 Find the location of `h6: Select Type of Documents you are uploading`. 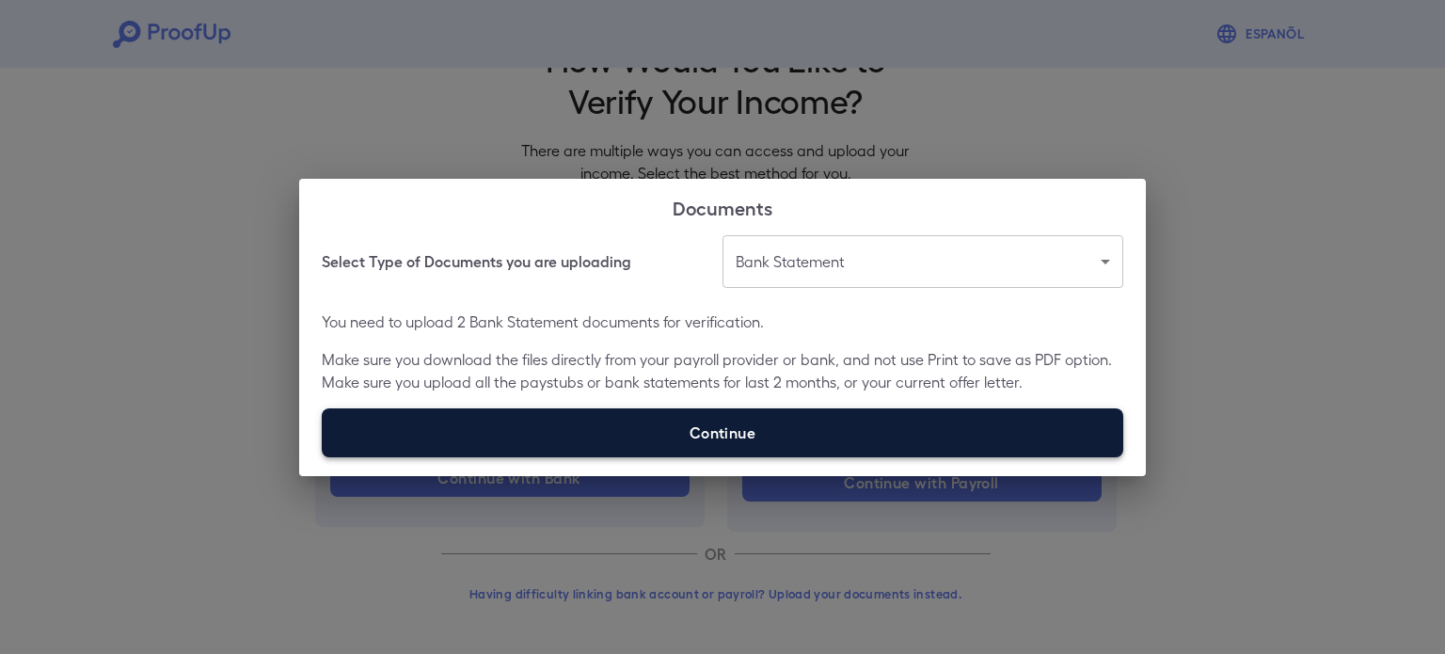

h6: Select Type of Documents you are uploading is located at coordinates (476, 262).